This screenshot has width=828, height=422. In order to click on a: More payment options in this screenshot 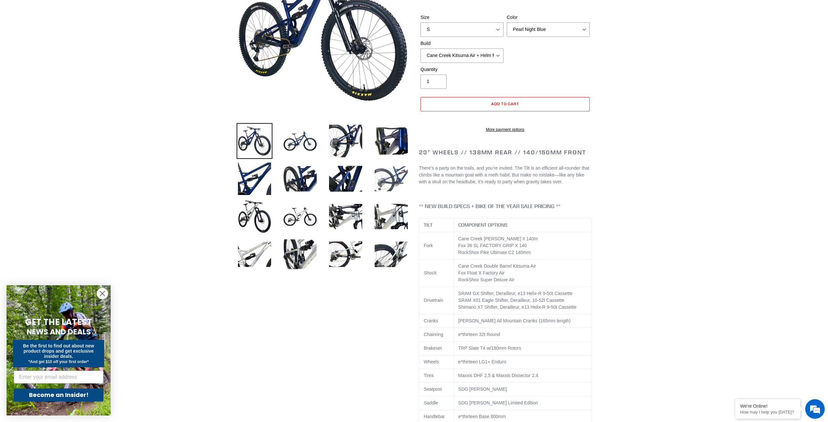, I will do `click(505, 130)`.